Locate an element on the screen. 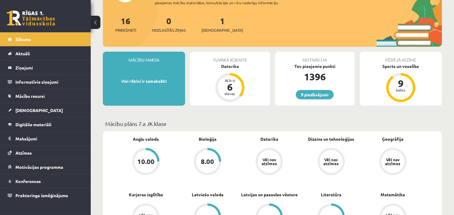 This screenshot has width=454, height=215. div: Mācību maksa is located at coordinates (144, 57).